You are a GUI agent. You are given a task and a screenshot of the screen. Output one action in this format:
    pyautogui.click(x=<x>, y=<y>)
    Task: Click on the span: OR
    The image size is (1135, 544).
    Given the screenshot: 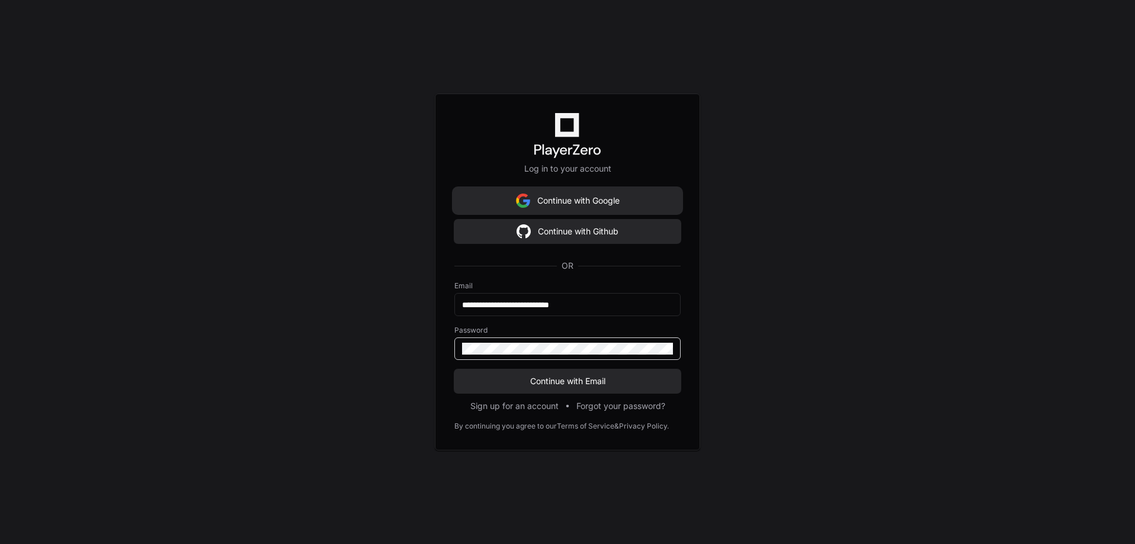 What is the action you would take?
    pyautogui.click(x=567, y=266)
    